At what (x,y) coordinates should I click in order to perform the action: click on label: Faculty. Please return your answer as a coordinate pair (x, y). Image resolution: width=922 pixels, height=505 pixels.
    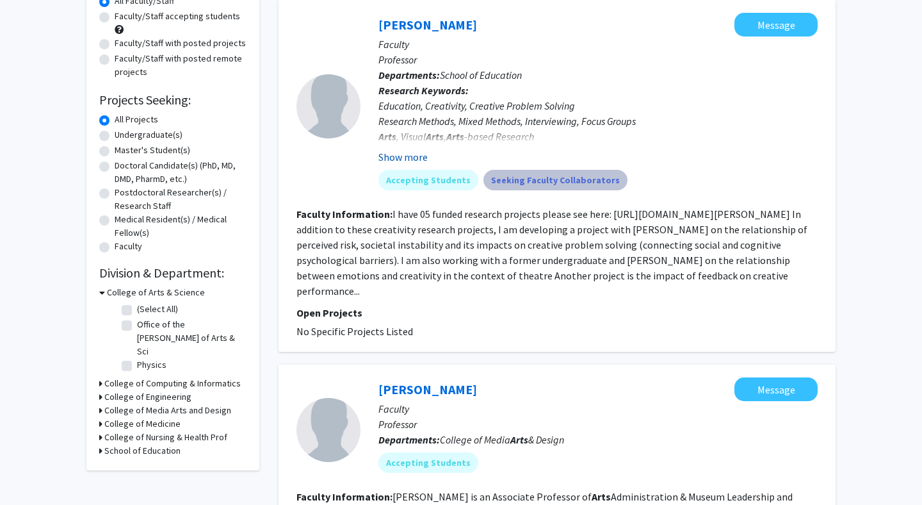
    Looking at the image, I should click on (128, 246).